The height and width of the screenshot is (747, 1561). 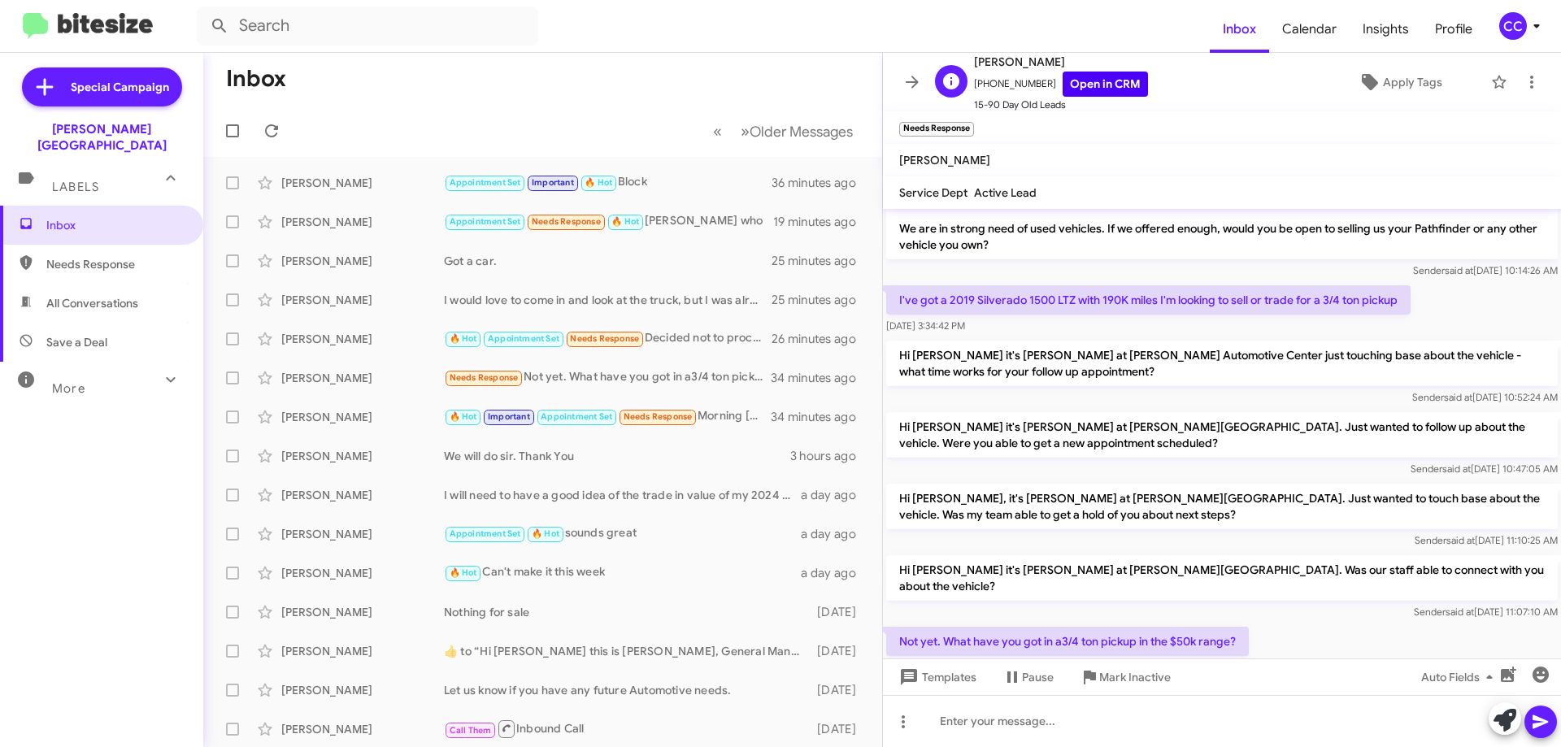 I want to click on span: Labels, so click(x=76, y=187).